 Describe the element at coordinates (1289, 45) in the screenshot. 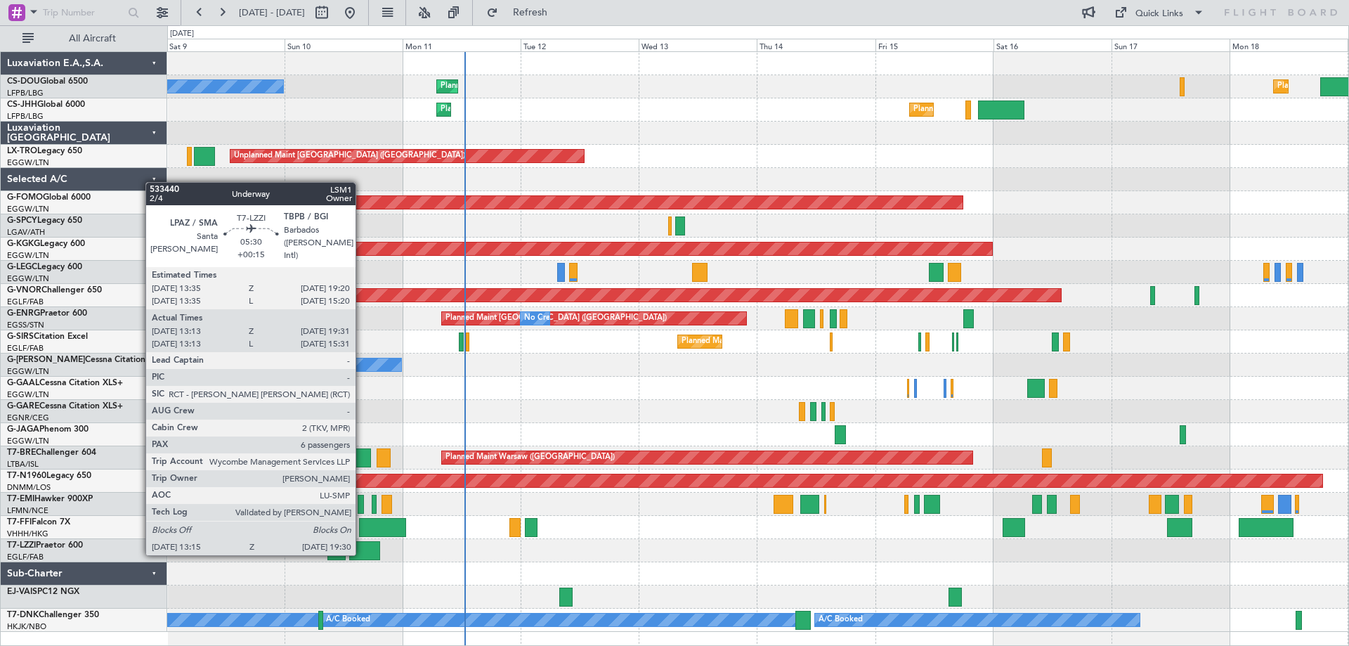

I see `div: Mon 18` at that location.